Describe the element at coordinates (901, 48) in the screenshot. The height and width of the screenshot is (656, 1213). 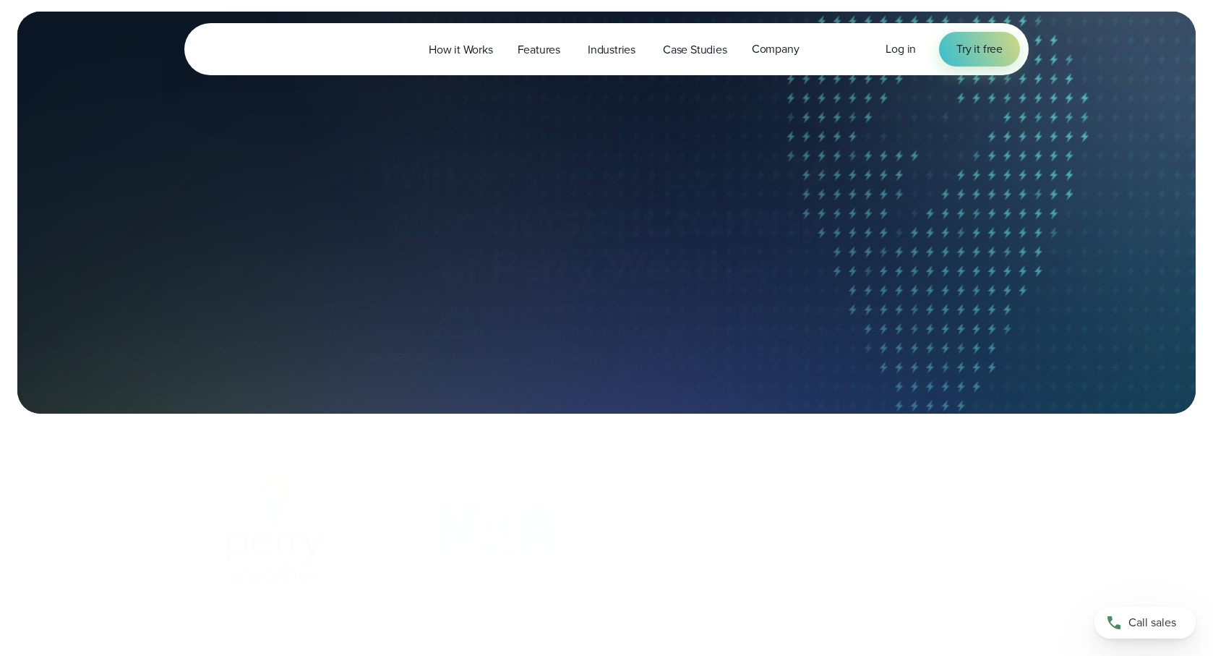
I see `span: Log in` at that location.